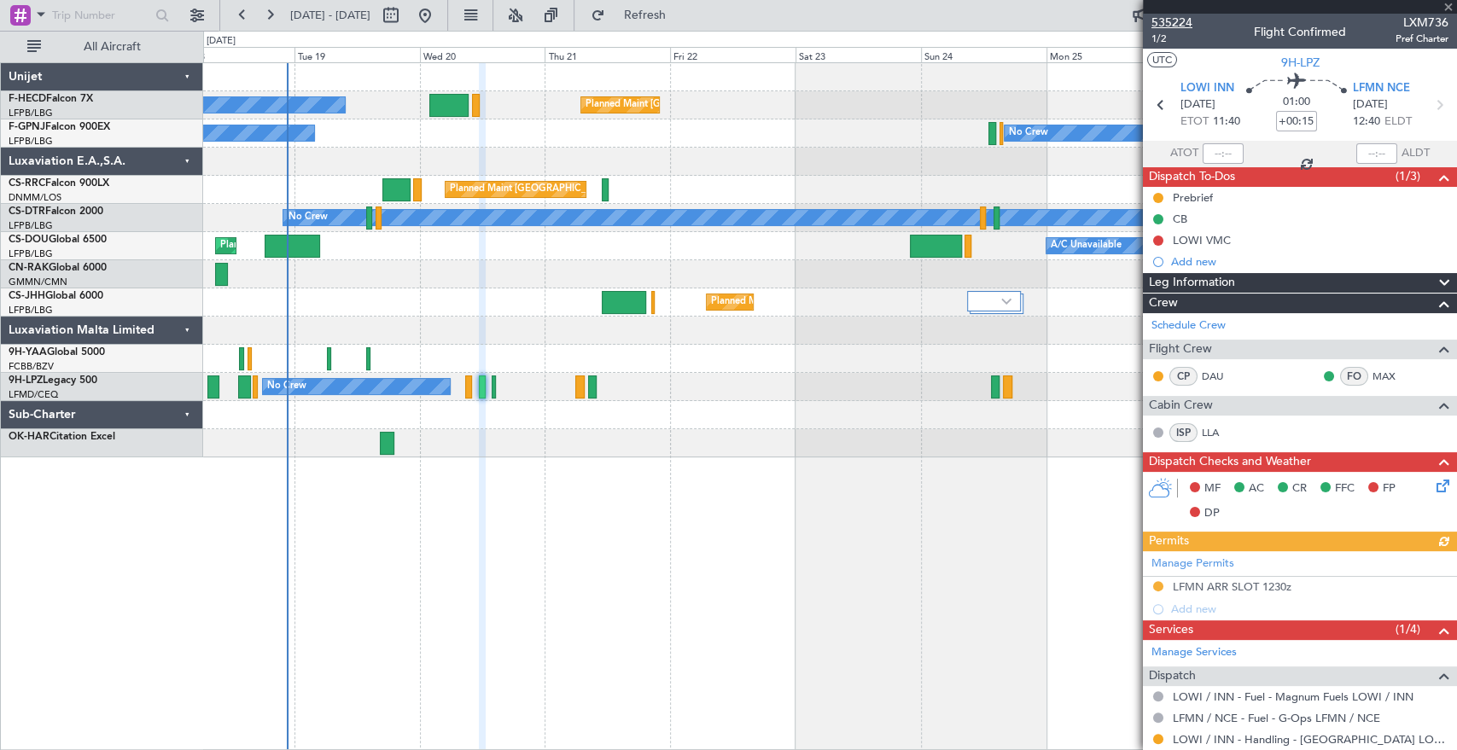 This screenshot has width=1457, height=750. Describe the element at coordinates (1184, 154) in the screenshot. I see `span: ATOT` at that location.